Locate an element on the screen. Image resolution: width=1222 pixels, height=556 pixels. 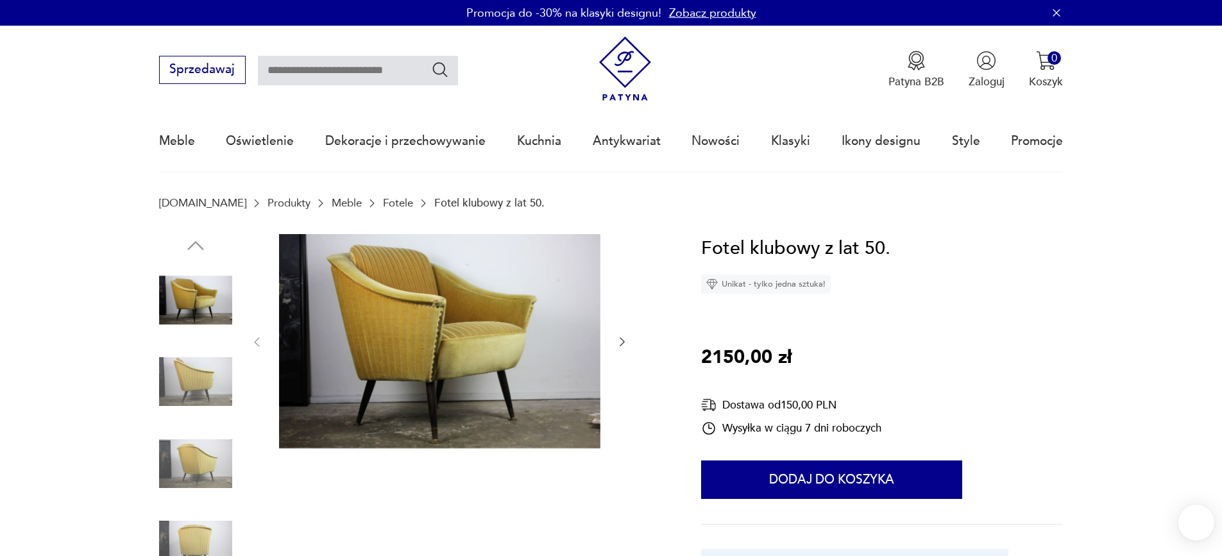
div: Wysyłka w ciągu 7 dni roboczych is located at coordinates (791, 428).